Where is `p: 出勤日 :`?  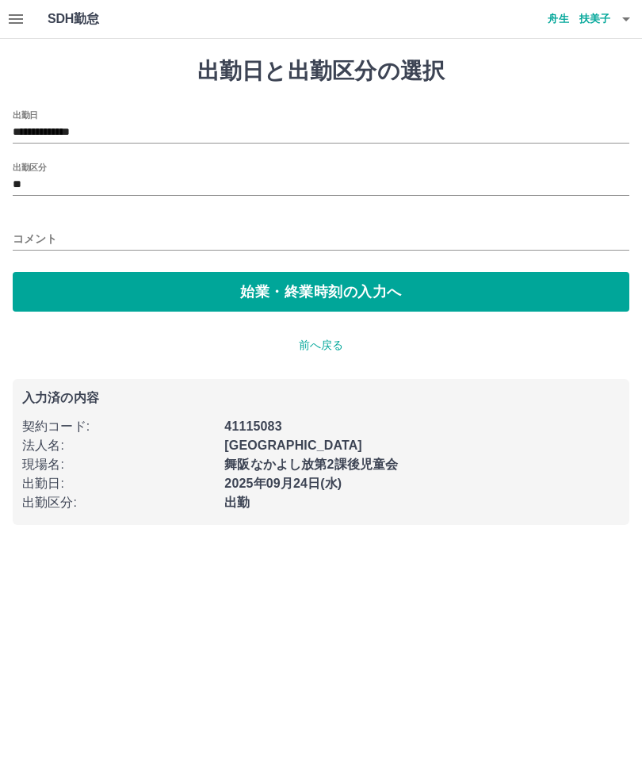
p: 出勤日 : is located at coordinates (118, 484).